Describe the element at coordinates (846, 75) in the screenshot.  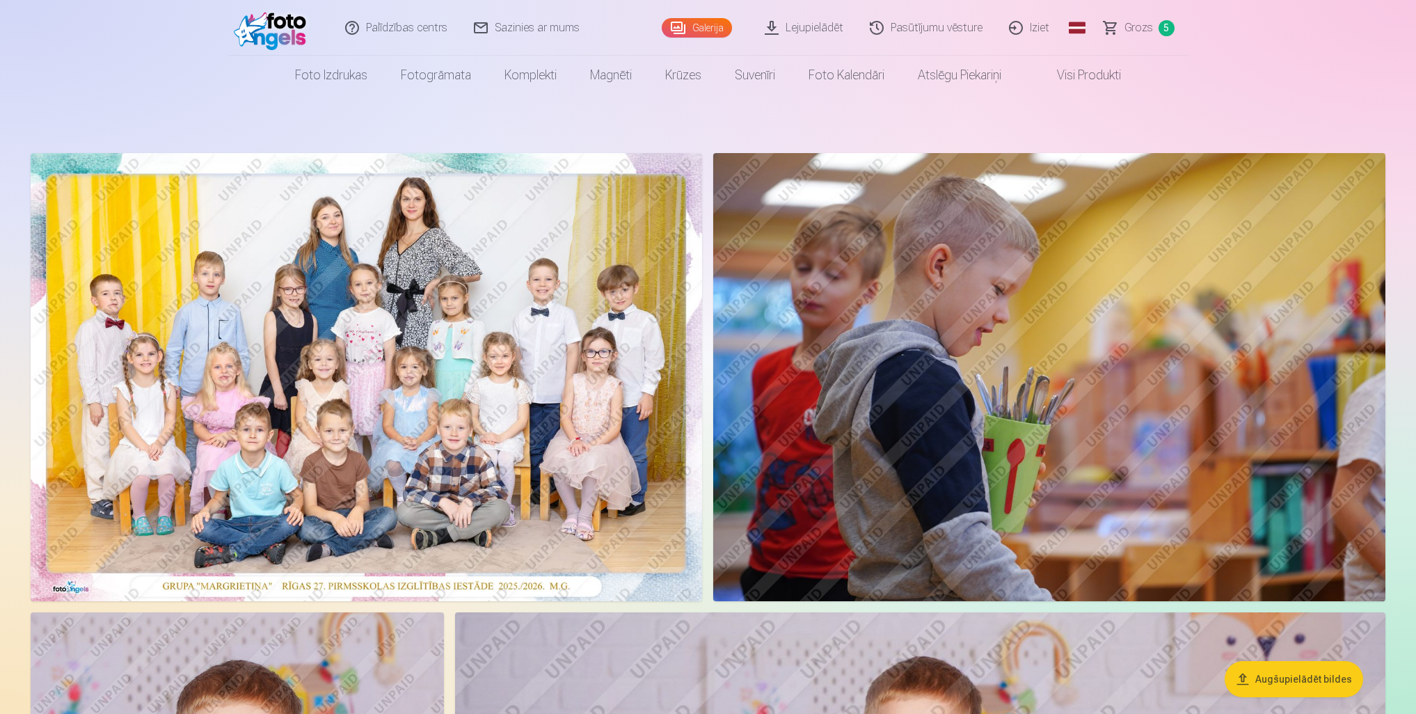
I see `a: Foto kalendāri` at that location.